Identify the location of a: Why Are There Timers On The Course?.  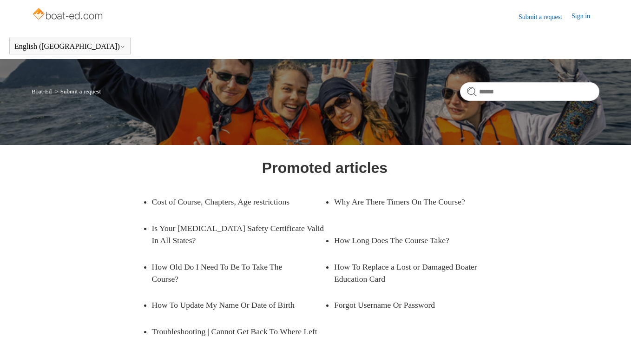
(414, 202).